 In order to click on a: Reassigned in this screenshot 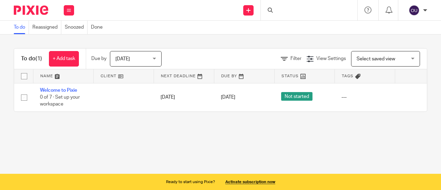, I will do `click(47, 27)`.